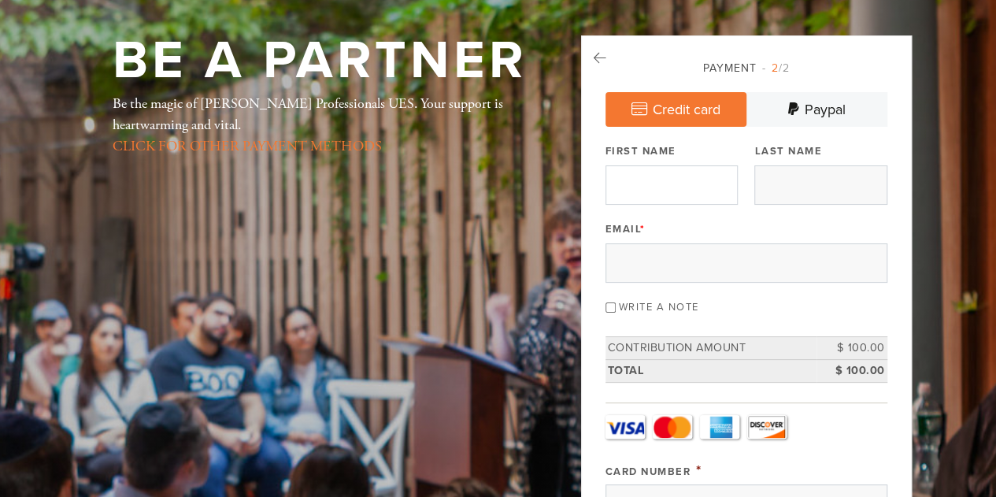  Describe the element at coordinates (648, 472) in the screenshot. I see `label: Card Number` at that location.